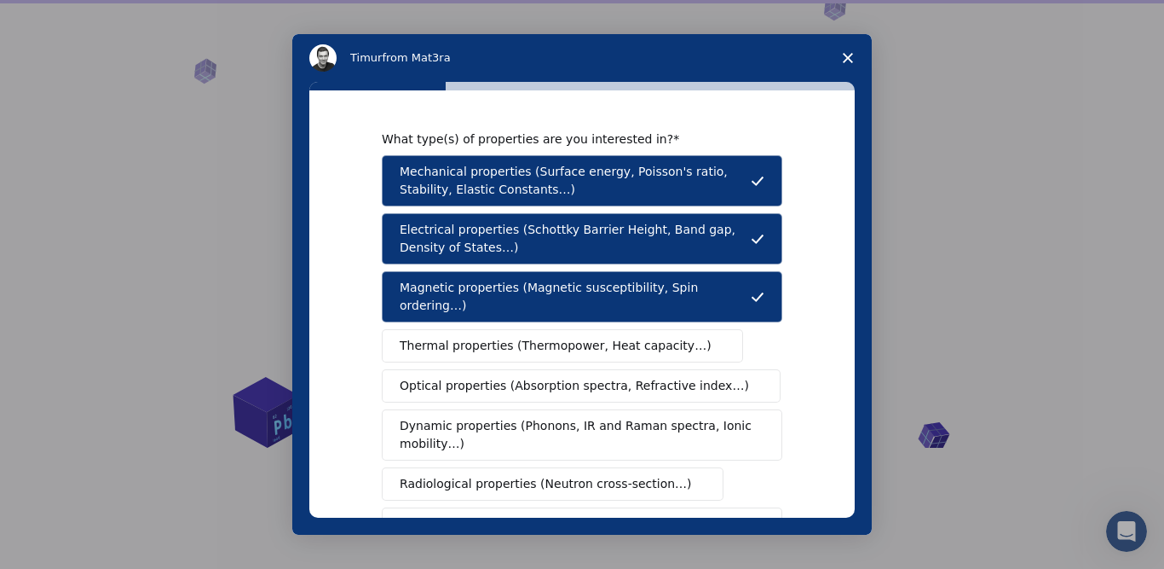 The image size is (1164, 569). I want to click on button: Electrical properties (Schottky Barrier Height, Band gap, Density of States…), so click(582, 239).